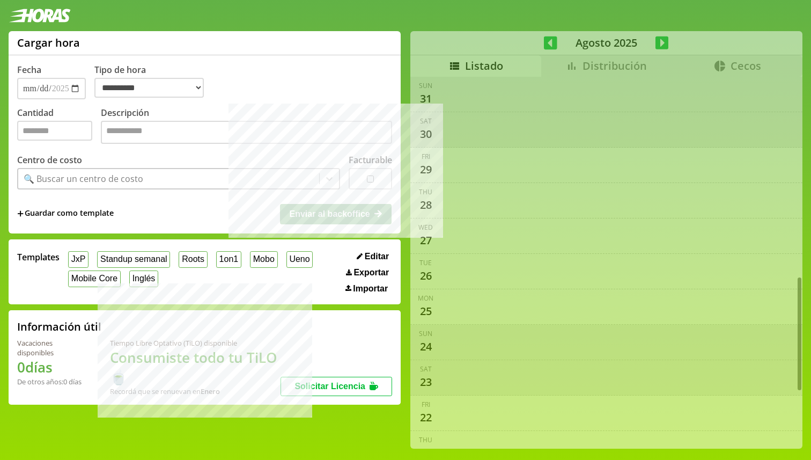  Describe the element at coordinates (149, 87) in the screenshot. I see `select: Tipo de hora` at that location.